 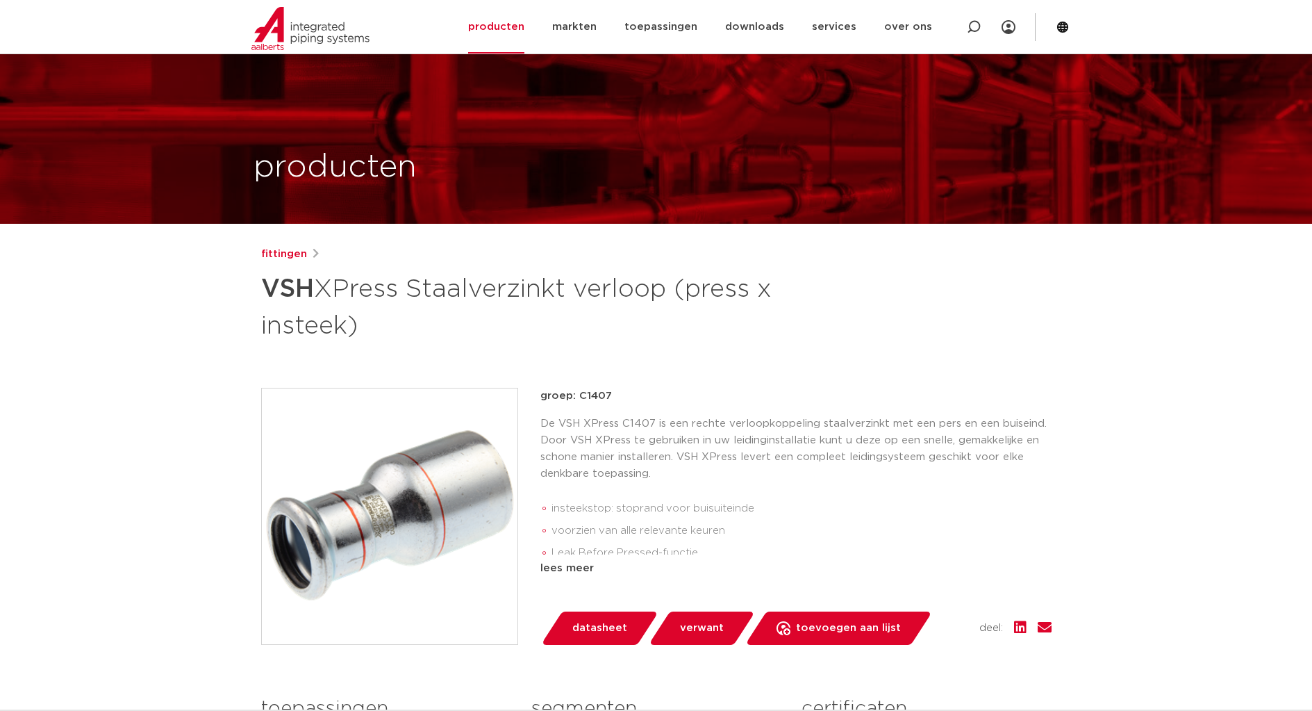 I want to click on li: insteekstop: stoprand voor buisuiteinde, so click(x=802, y=509).